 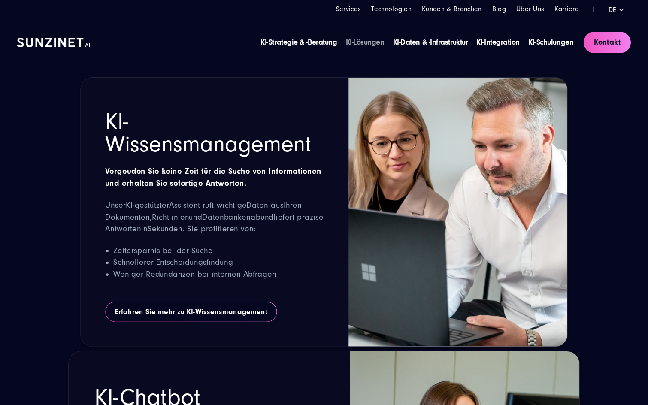 I want to click on a: Kunden & Branchen, so click(x=452, y=9).